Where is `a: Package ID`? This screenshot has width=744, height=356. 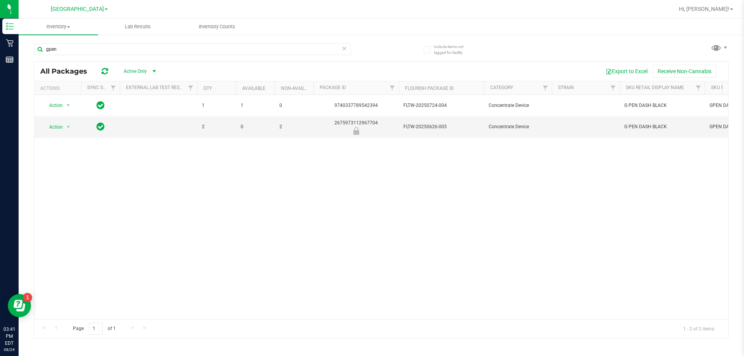 a: Package ID is located at coordinates (333, 88).